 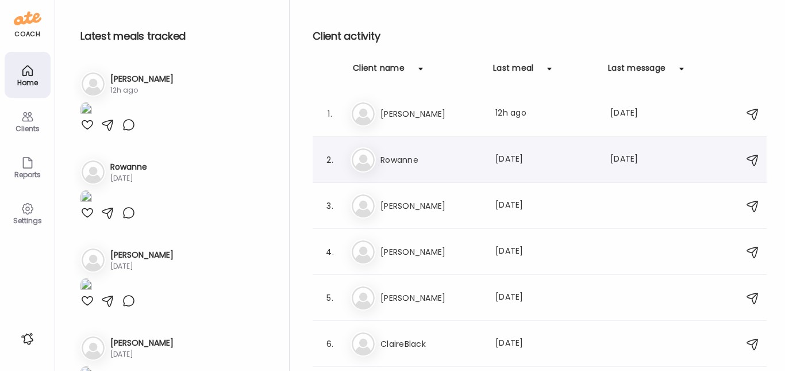 I want to click on div: 3., so click(x=330, y=206).